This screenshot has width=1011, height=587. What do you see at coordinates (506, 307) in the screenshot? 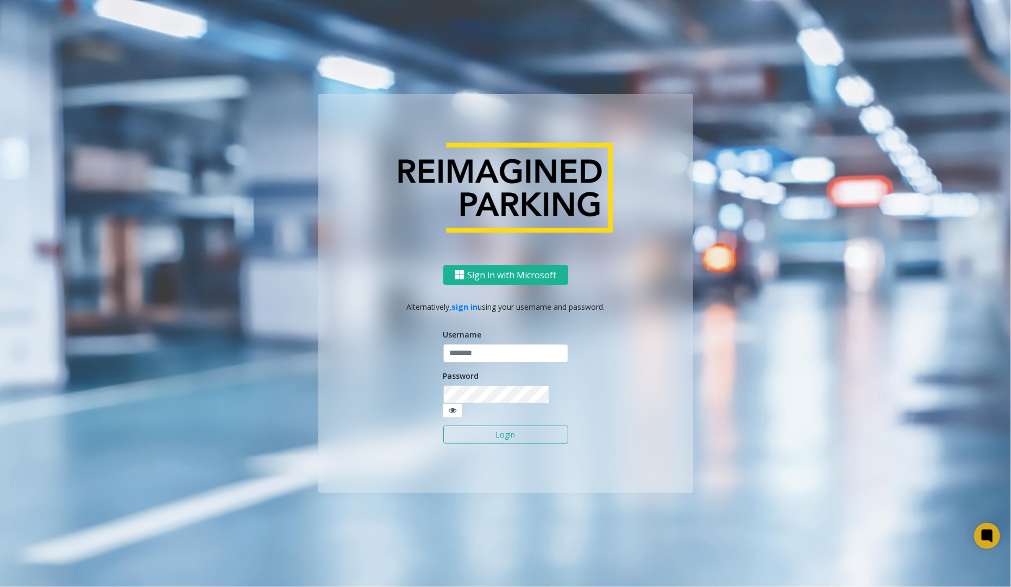
I see `p: Alternatively, using your username and password.` at bounding box center [506, 307].